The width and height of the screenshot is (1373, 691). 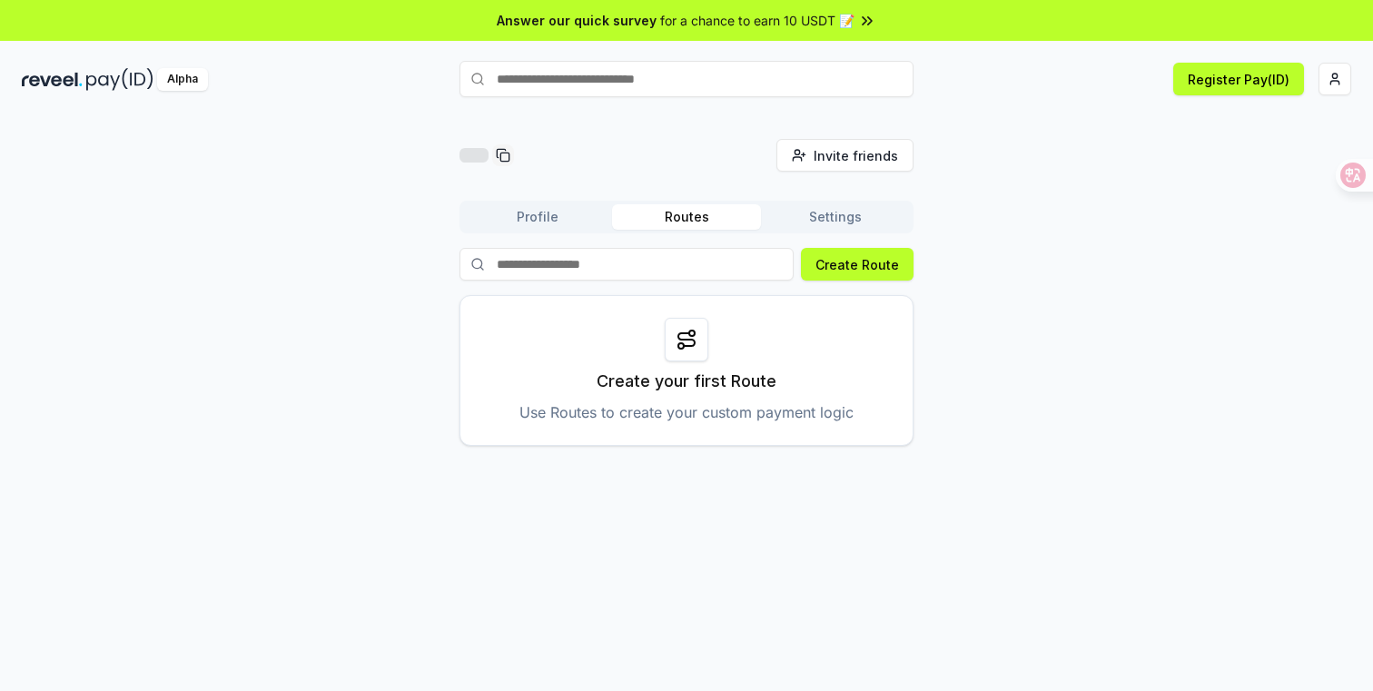 What do you see at coordinates (686, 217) in the screenshot?
I see `button: Routes` at bounding box center [686, 217].